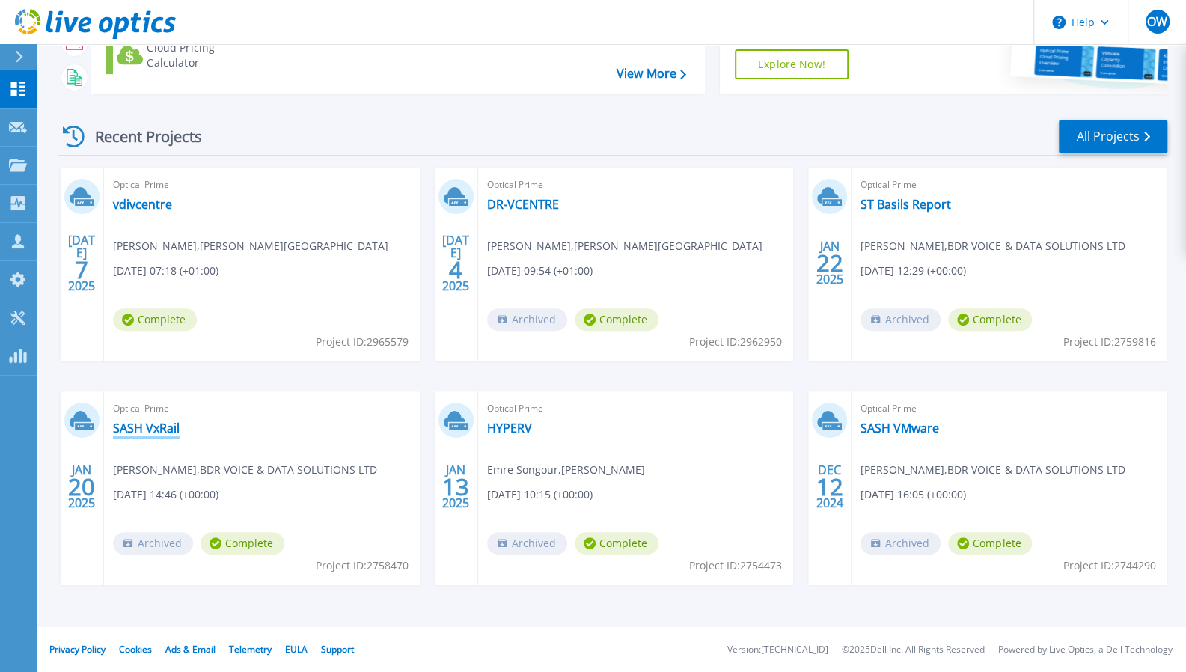 This screenshot has width=1186, height=672. What do you see at coordinates (362, 565) in the screenshot?
I see `span: Project ID: 2758470` at bounding box center [362, 565].